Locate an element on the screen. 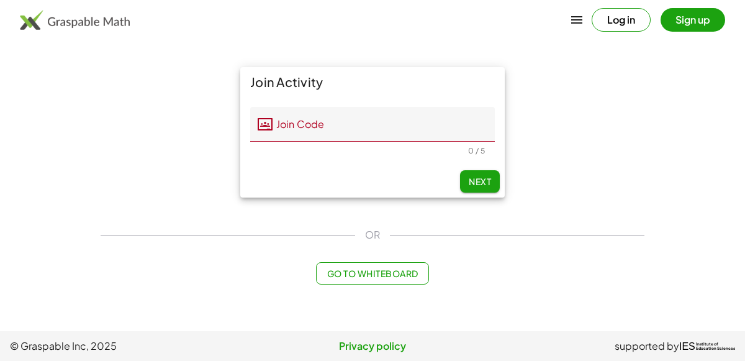 The width and height of the screenshot is (745, 361). span: Go to Whiteboard is located at coordinates (372, 273).